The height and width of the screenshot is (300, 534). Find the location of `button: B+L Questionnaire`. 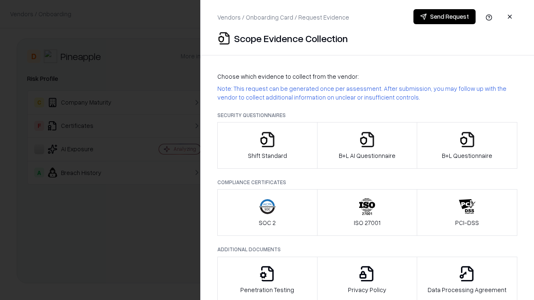

button: B+L Questionnaire is located at coordinates (467, 146).